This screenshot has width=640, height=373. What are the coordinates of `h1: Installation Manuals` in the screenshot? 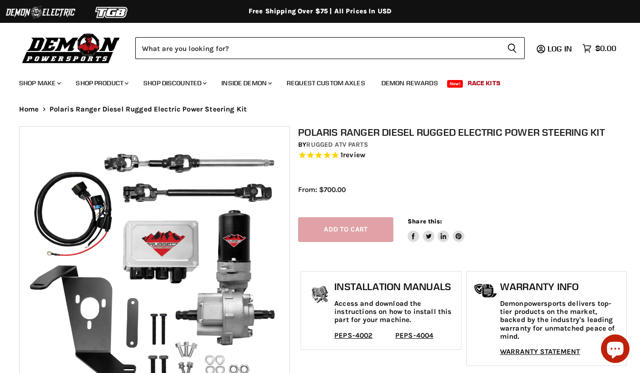 It's located at (395, 287).